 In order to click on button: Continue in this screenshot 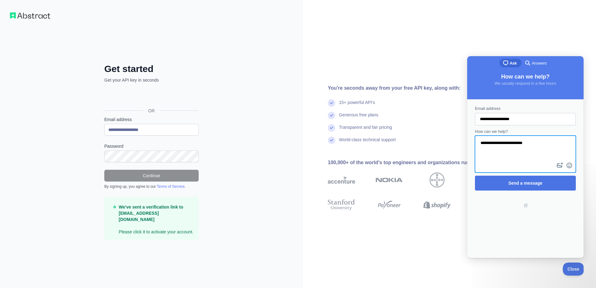, I will do `click(151, 176)`.